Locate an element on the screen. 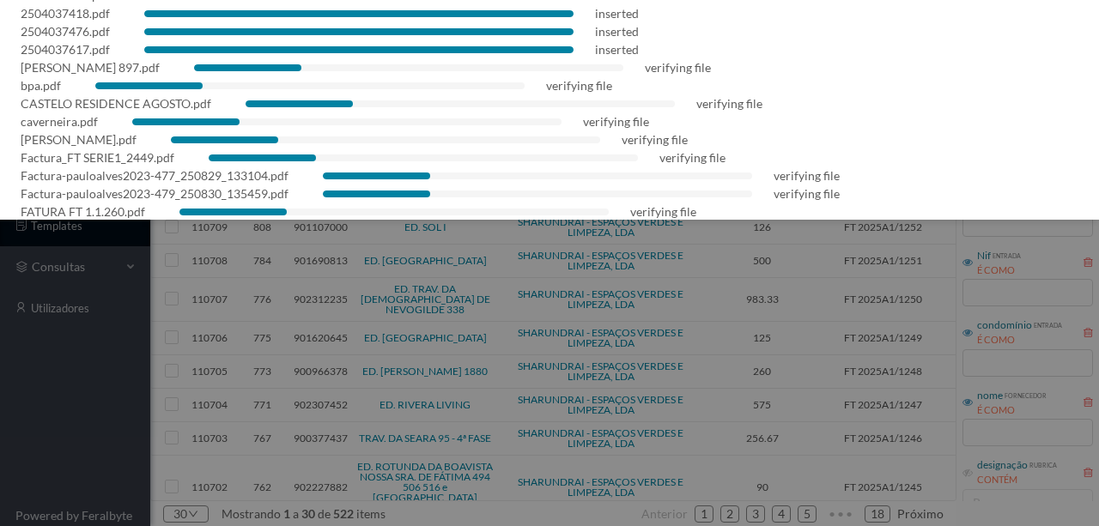  div: Factura-pauloalves2023-477_250829_133104.pdf is located at coordinates (155, 175).